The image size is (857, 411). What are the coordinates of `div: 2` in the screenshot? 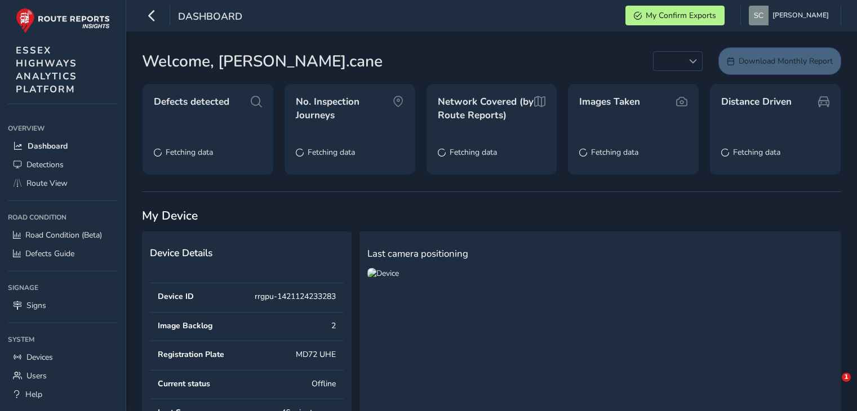 It's located at (333, 326).